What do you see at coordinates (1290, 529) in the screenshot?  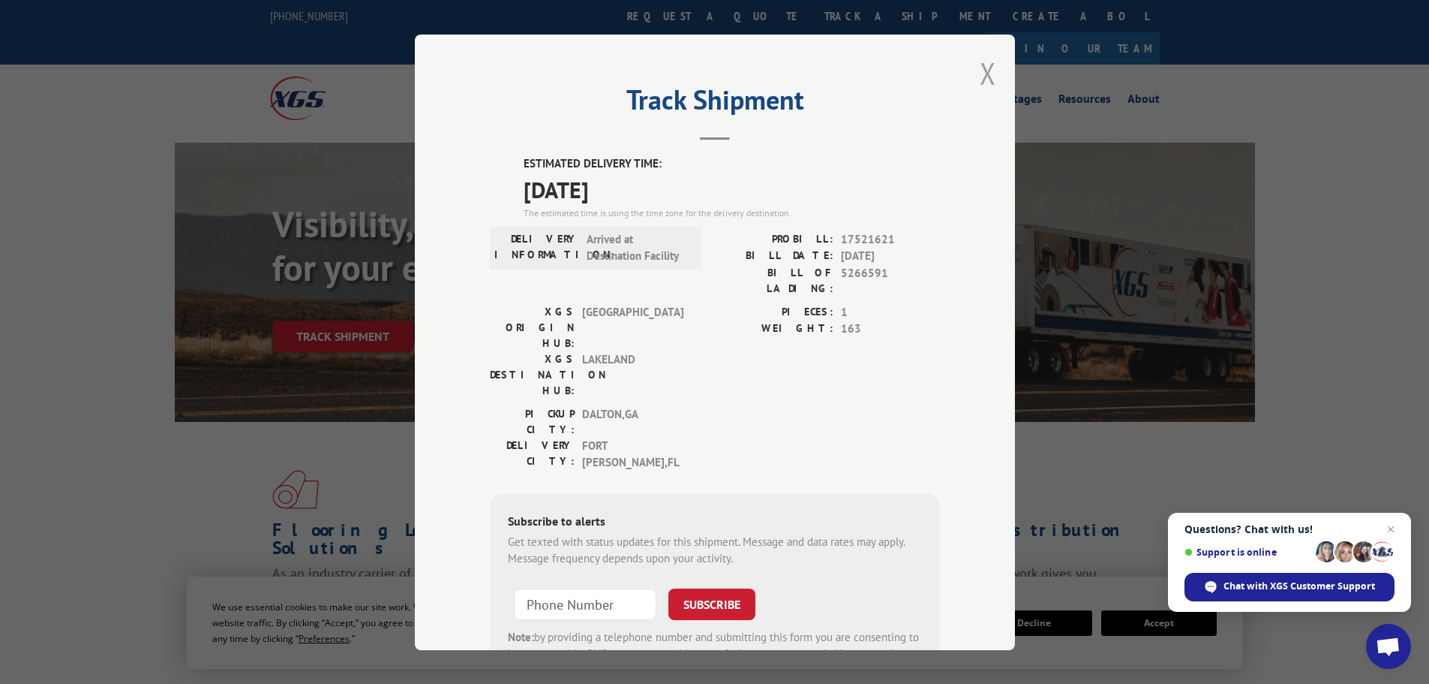 I see `span: Questions? Chat with us!` at bounding box center [1290, 529].